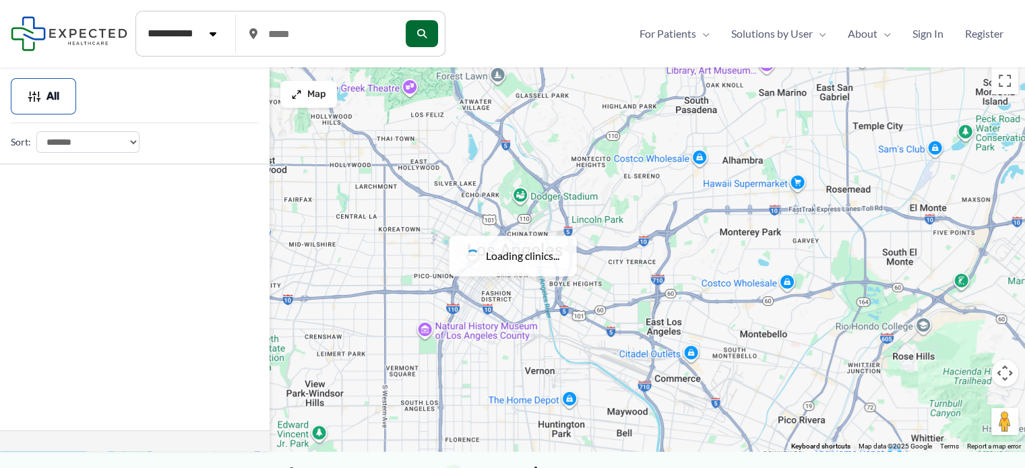  I want to click on button: Map camera controls, so click(1005, 373).